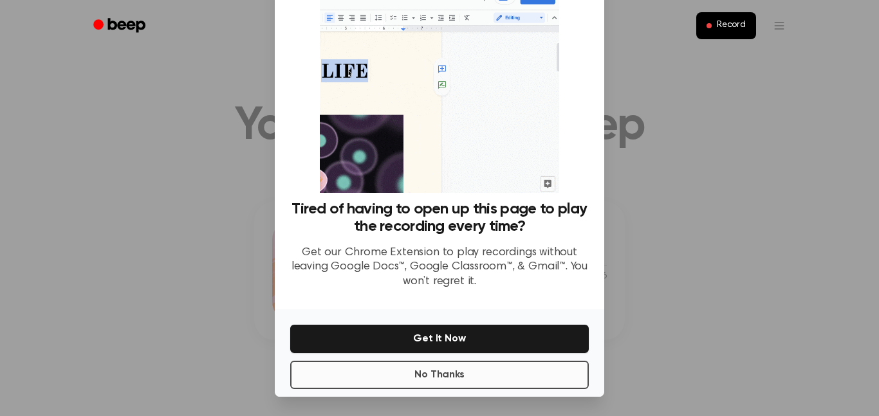 The image size is (879, 416). I want to click on h3: Tired of having to open up this page to play the recording every time?, so click(439, 218).